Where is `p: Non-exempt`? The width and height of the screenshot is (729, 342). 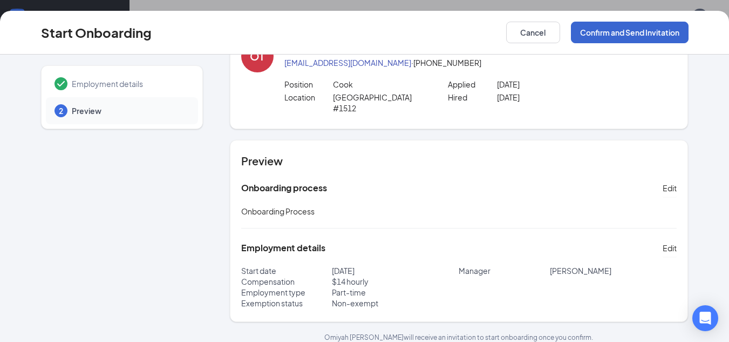
p: Non-exempt is located at coordinates (396, 303).